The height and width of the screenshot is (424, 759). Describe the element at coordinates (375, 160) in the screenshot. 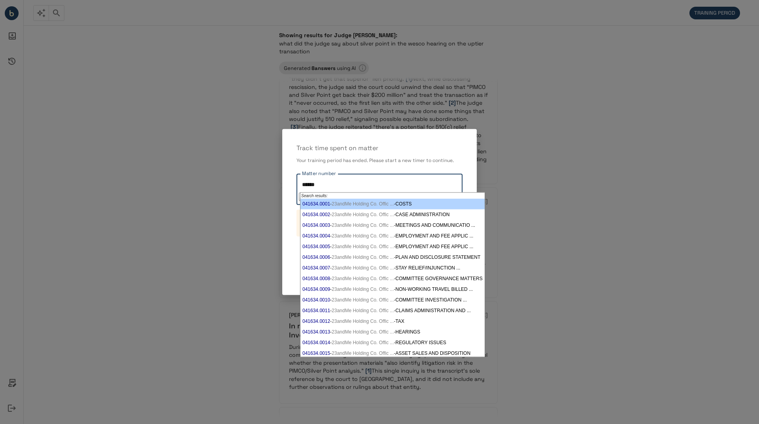

I see `span: Your training period has ended. Please start a new timer to continue.` at that location.